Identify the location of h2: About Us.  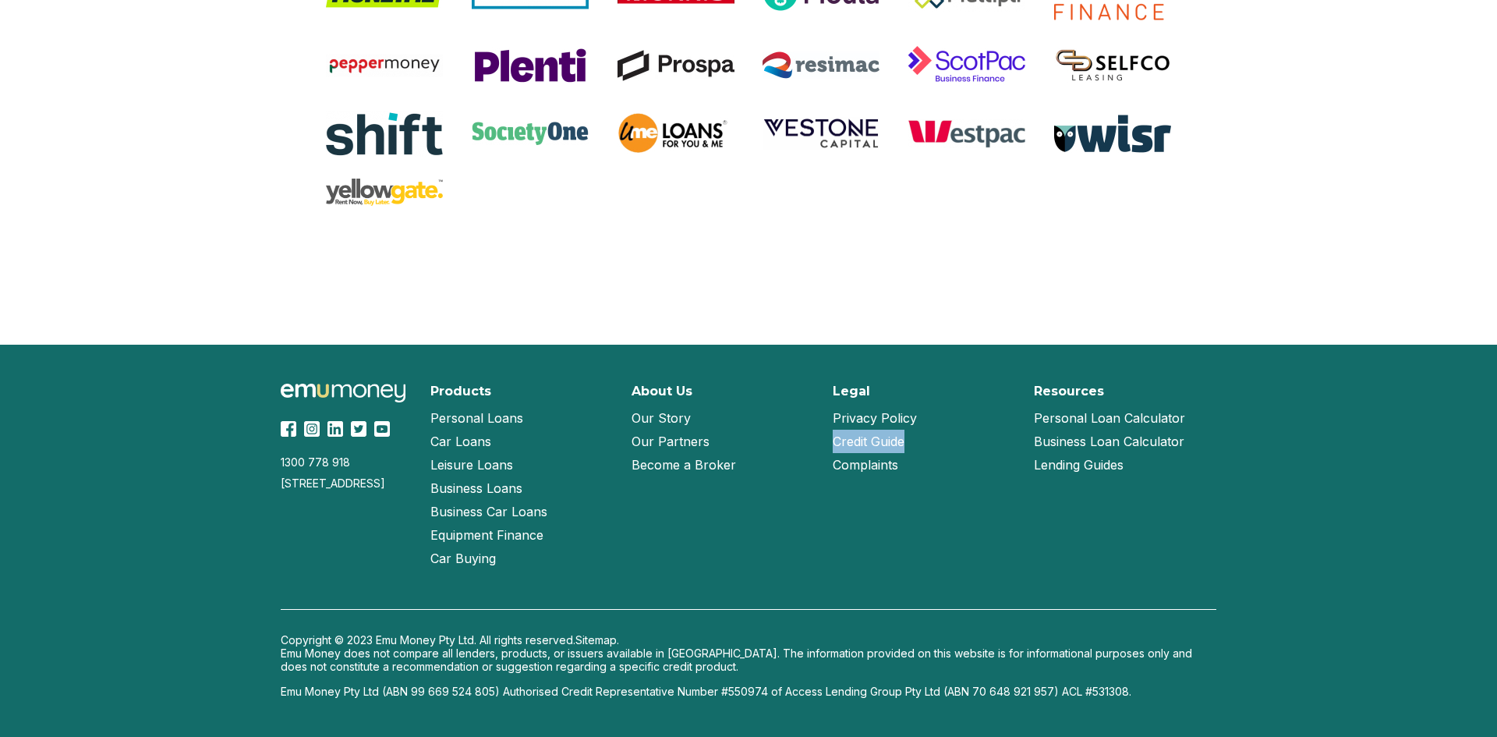
(662, 391).